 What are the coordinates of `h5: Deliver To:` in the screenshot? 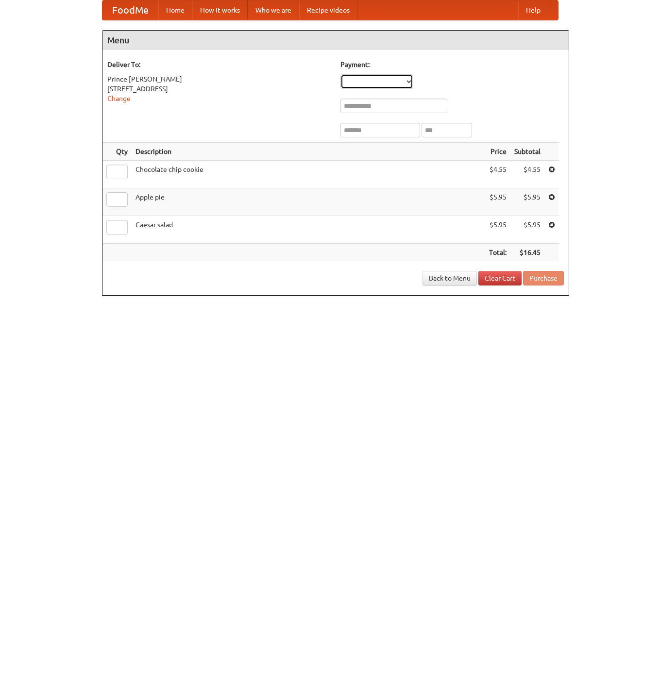 It's located at (219, 65).